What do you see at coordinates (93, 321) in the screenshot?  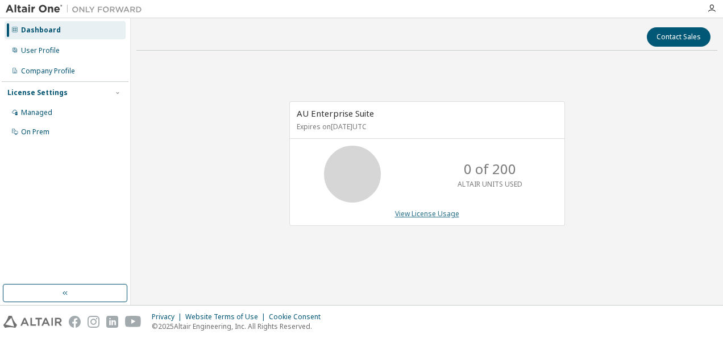 I see `img: instagram.svg` at bounding box center [93, 321].